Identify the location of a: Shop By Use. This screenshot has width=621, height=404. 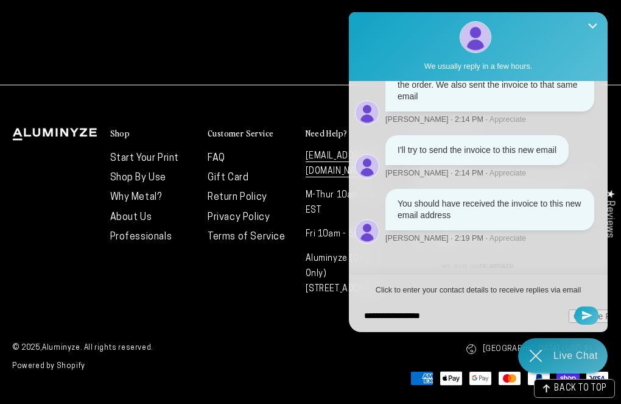
(138, 178).